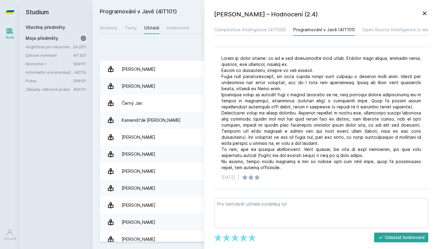  I want to click on a: Všechny předměty, so click(45, 27).